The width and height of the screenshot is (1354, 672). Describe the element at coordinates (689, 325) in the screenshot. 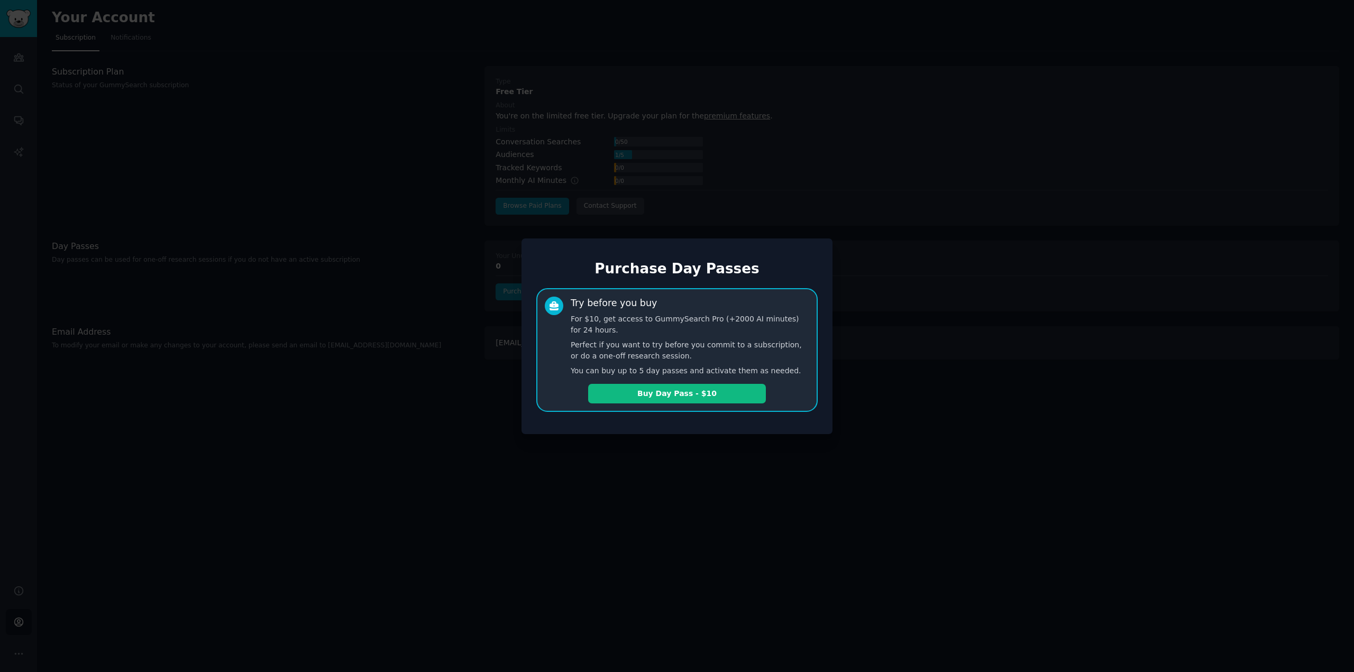

I see `p: For $10, get access to GummySearch Pro (+2000 AI minutes) for 24 hours.` at that location.